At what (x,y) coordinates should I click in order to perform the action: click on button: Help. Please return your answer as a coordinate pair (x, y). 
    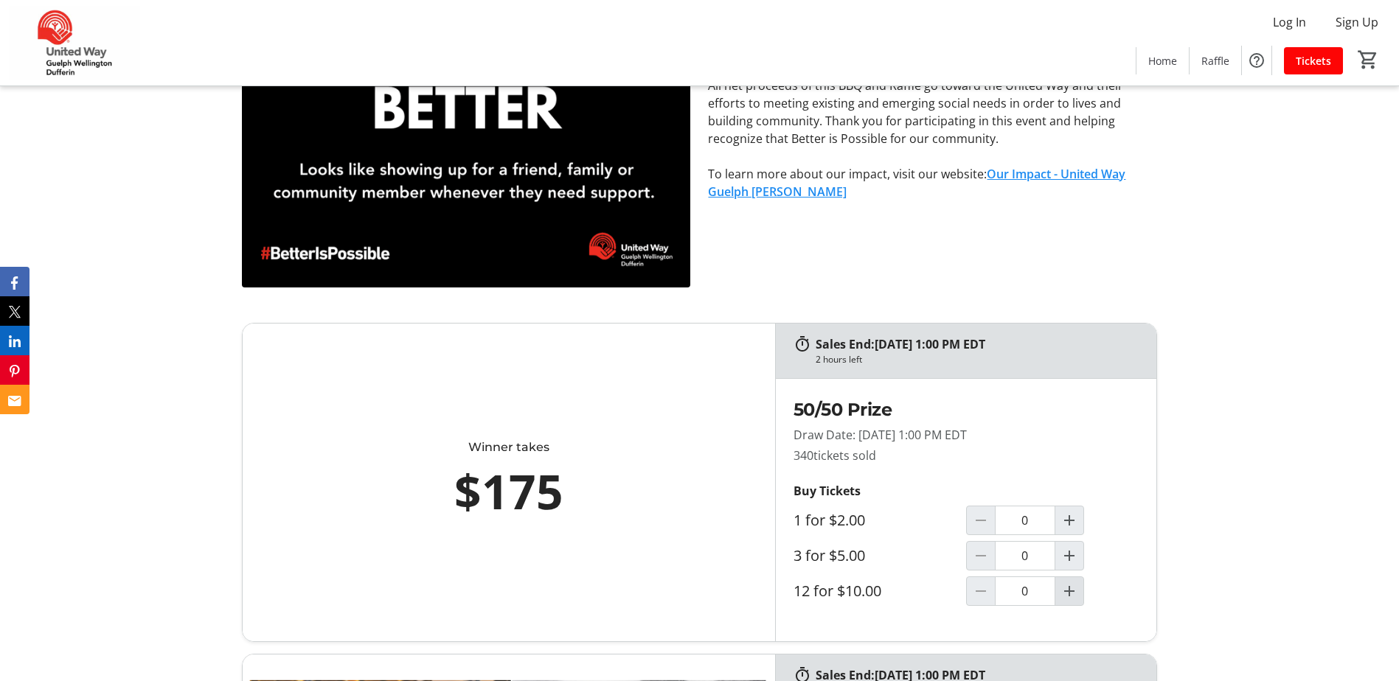
    Looking at the image, I should click on (1257, 60).